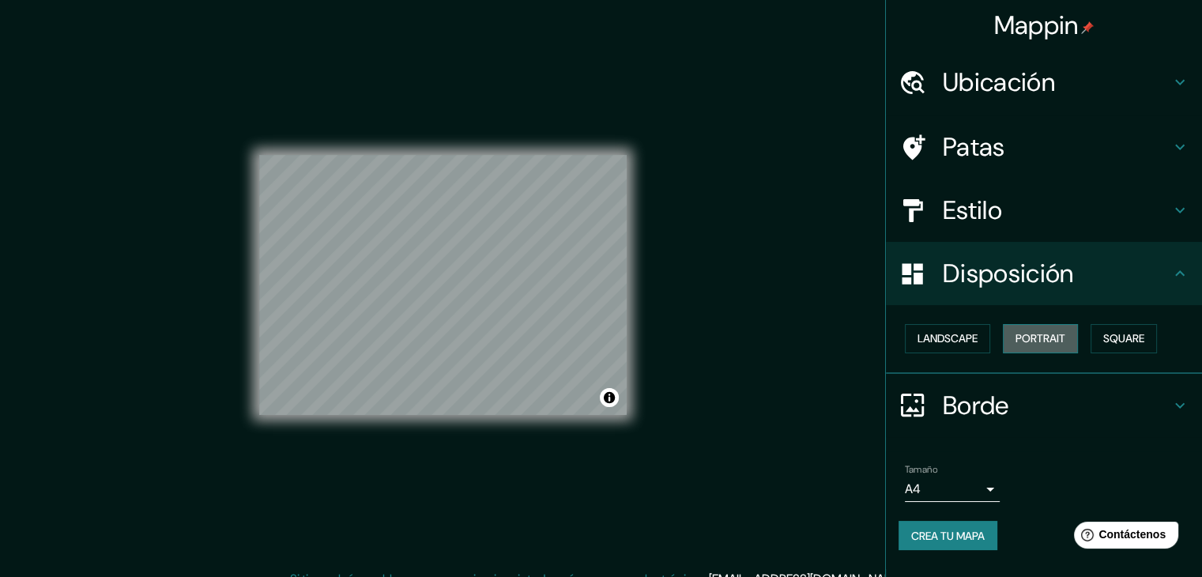  Describe the element at coordinates (972, 210) in the screenshot. I see `font: Estilo` at that location.